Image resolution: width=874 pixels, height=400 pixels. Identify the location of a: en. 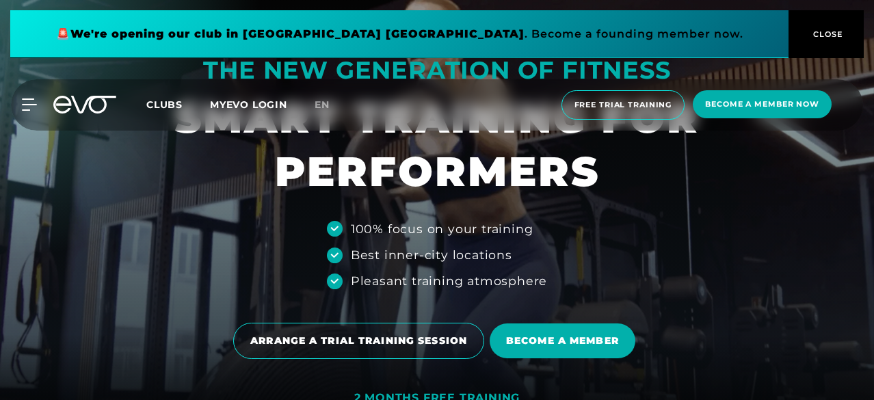
(330, 105).